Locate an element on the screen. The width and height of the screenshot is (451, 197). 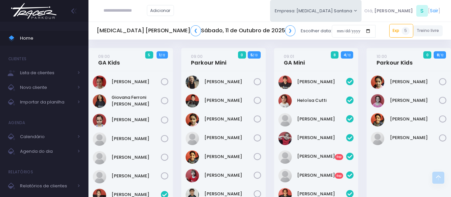
a: 10:00Parkour Kids is located at coordinates (394, 60).